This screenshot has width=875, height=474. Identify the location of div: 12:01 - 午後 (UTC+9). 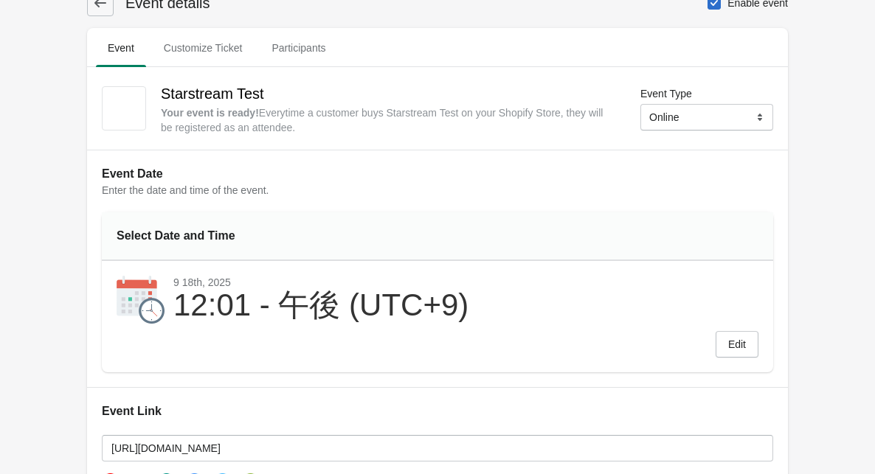
(321, 305).